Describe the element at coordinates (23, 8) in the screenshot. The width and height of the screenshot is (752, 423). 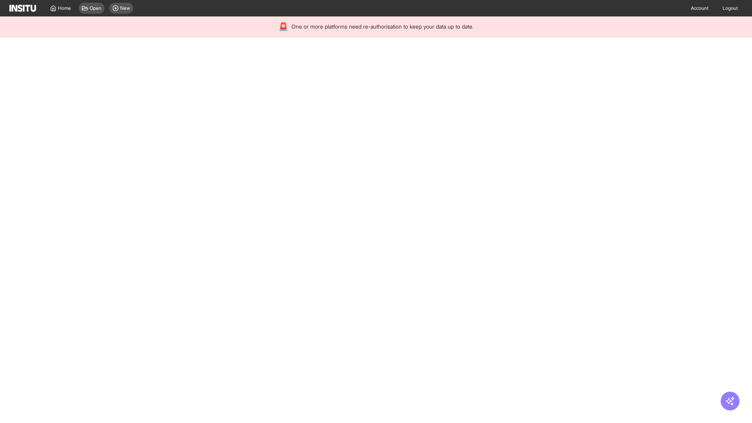
I see `img: Logo` at that location.